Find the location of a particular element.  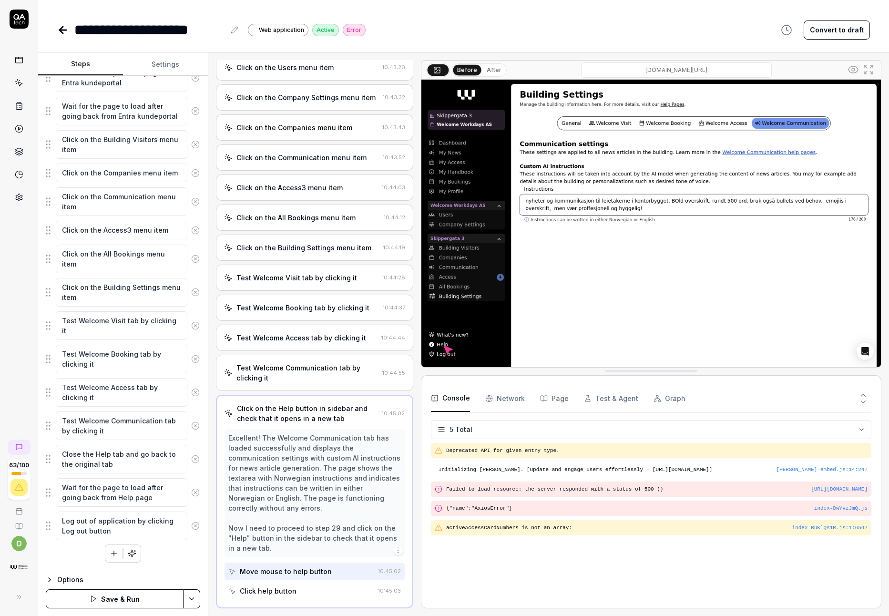

button: Graph is located at coordinates (669, 398).